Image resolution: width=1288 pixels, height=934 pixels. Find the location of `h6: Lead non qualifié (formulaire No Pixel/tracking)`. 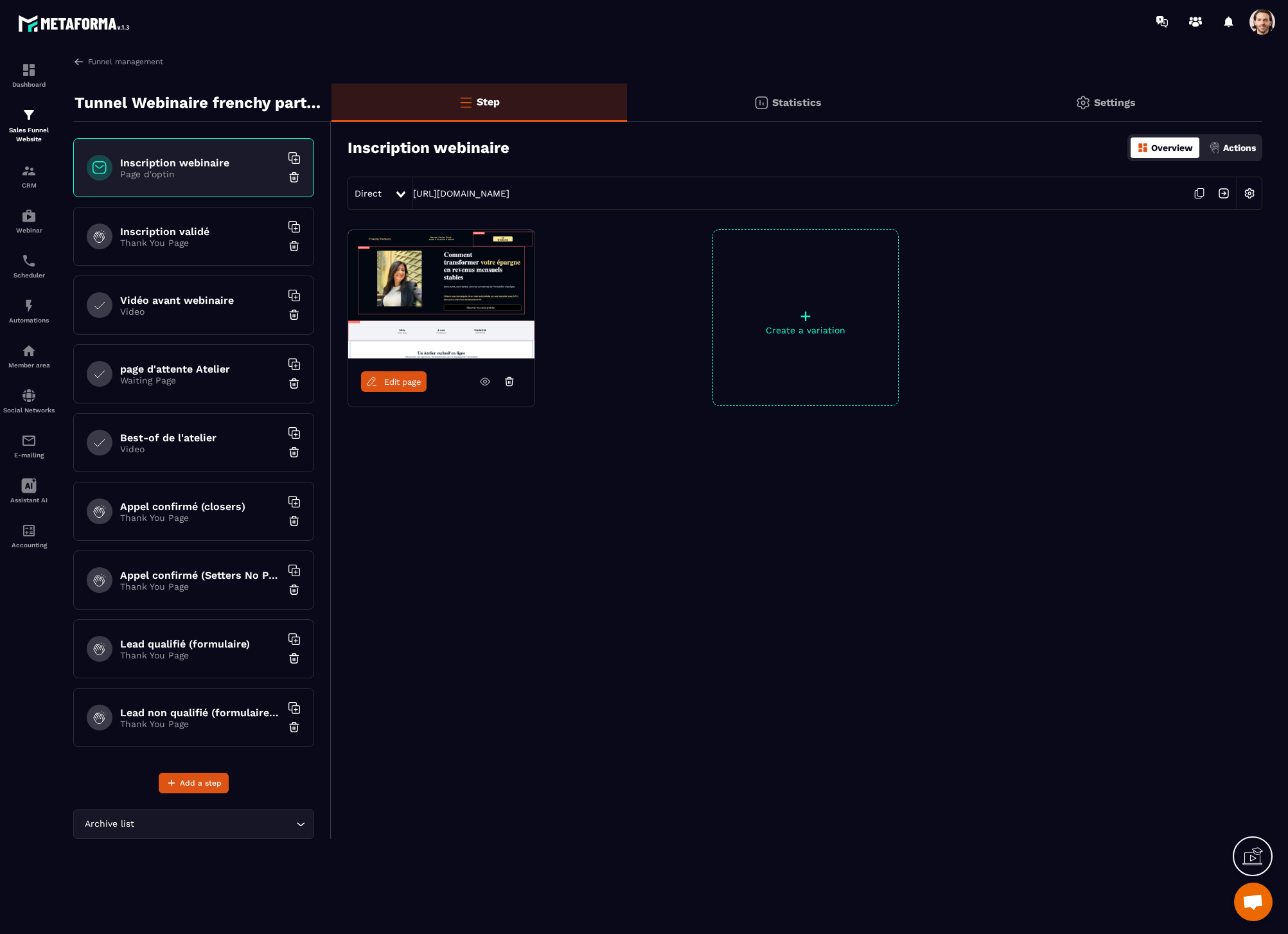

h6: Lead non qualifié (formulaire No Pixel/tracking) is located at coordinates (200, 713).